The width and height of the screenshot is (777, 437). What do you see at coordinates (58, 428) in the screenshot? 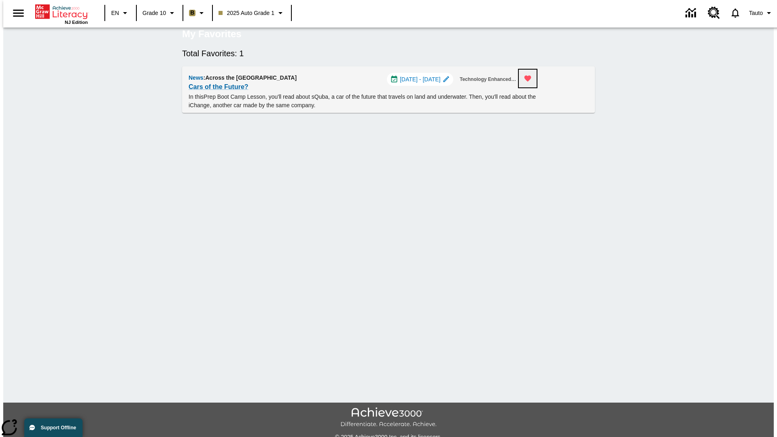
I see `span: Support Offline` at bounding box center [58, 428].